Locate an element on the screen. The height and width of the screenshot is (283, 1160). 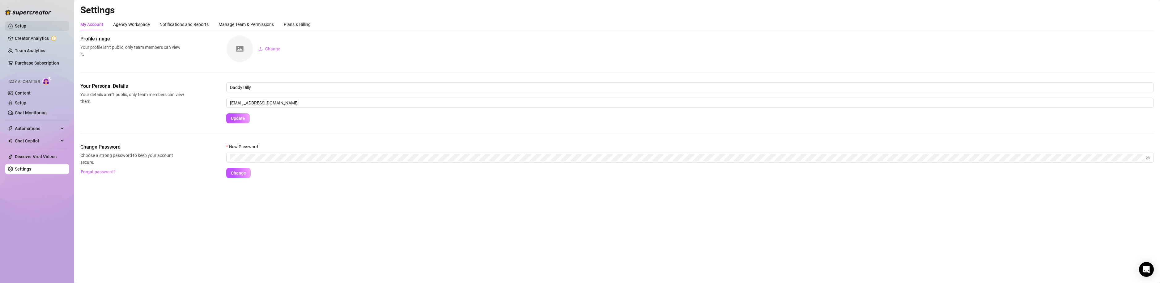
button: Update is located at coordinates (238, 118).